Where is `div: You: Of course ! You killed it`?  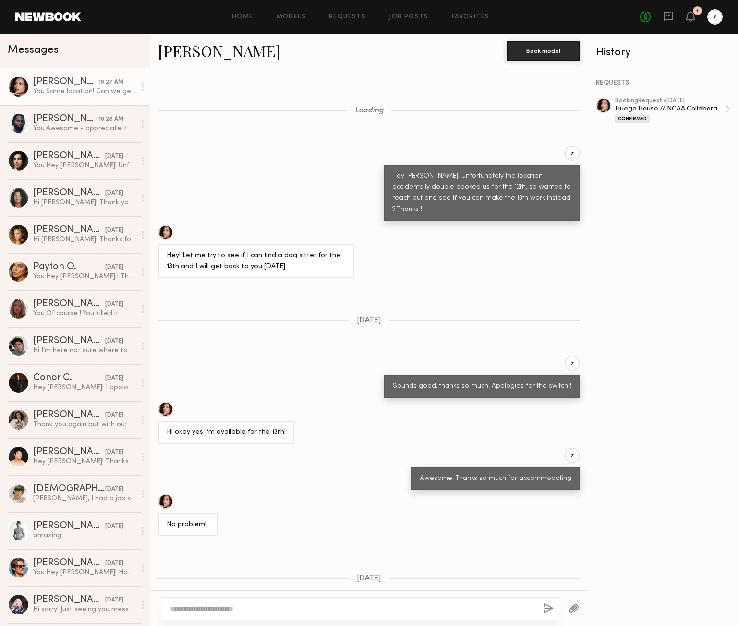
div: You: Of course ! You killed it is located at coordinates (84, 313).